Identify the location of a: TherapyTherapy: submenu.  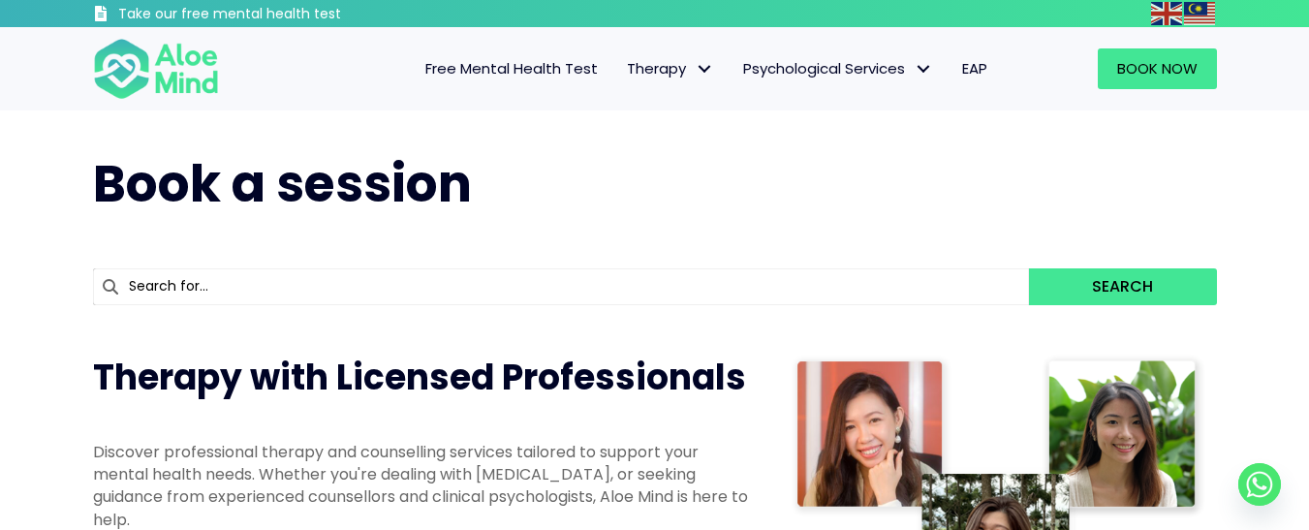
(670, 69).